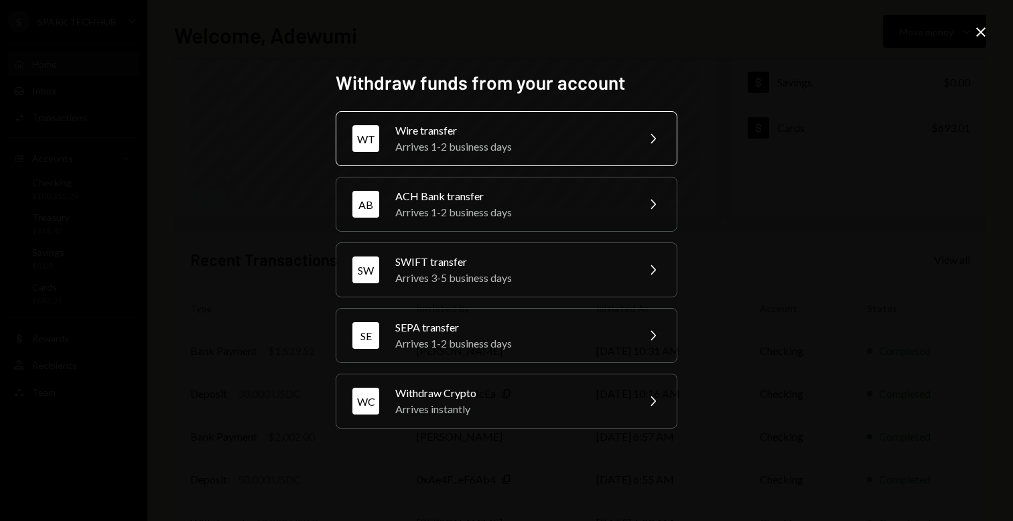 This screenshot has height=521, width=1013. Describe the element at coordinates (366, 336) in the screenshot. I see `div: SE` at that location.